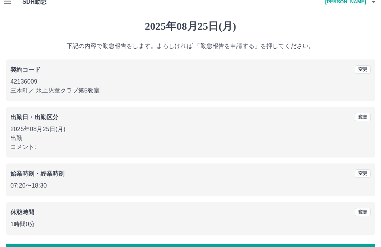 The height and width of the screenshot is (247, 381). I want to click on h1: 2025年08月25日(月), so click(190, 26).